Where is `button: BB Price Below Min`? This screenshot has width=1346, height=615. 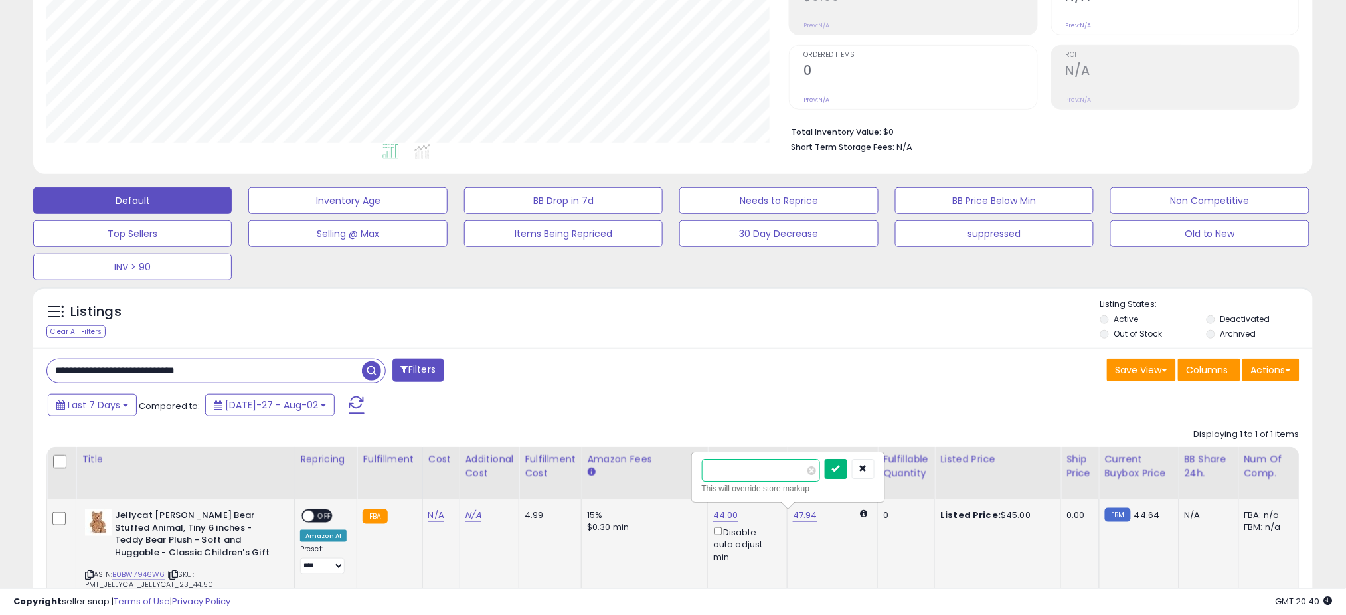
button: BB Price Below Min is located at coordinates (994, 201).